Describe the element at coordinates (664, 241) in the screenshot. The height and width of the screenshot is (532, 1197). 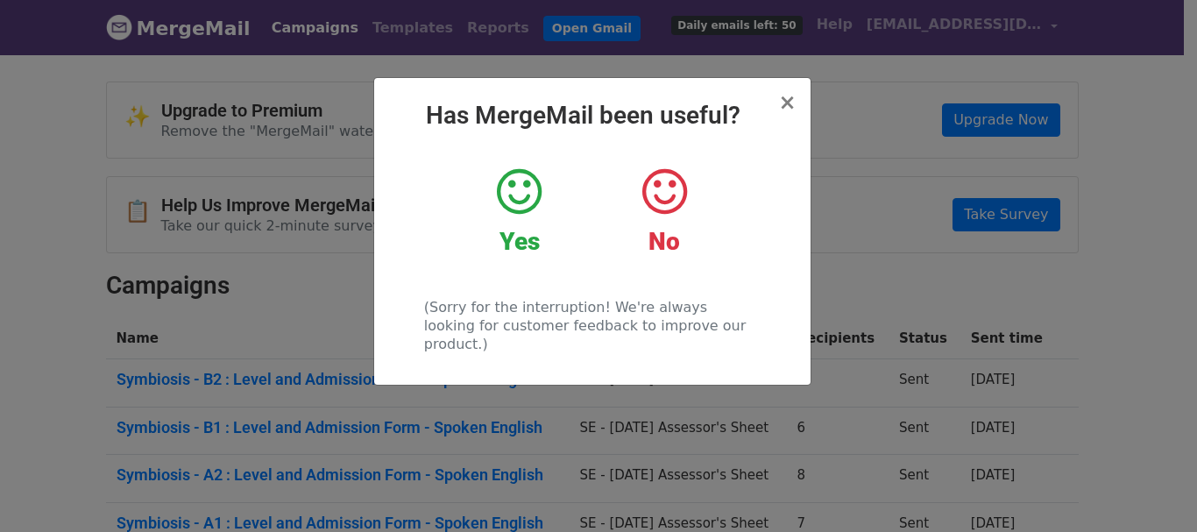
I see `strong: No` at that location.